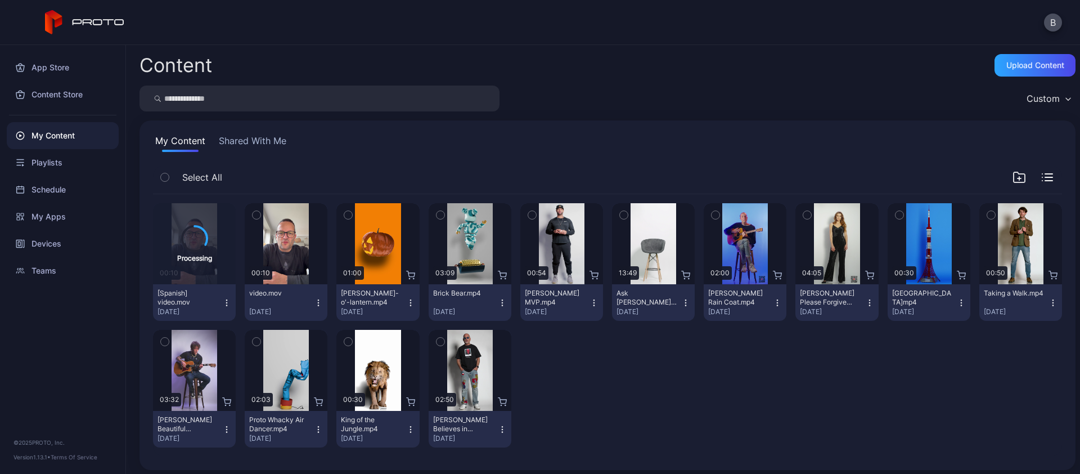  What do you see at coordinates (175, 65) in the screenshot?
I see `div: Content` at bounding box center [175, 65].